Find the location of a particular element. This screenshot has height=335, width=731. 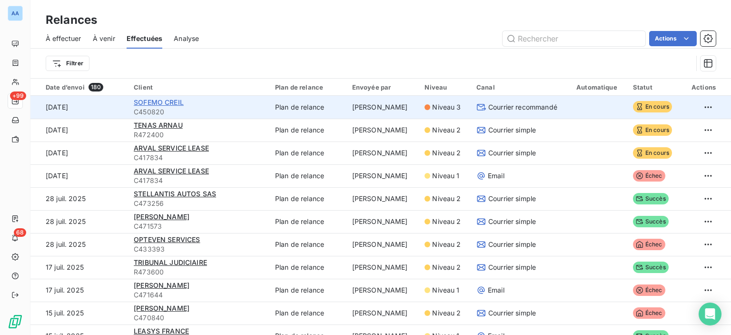

div: Statut is located at coordinates (655, 87).